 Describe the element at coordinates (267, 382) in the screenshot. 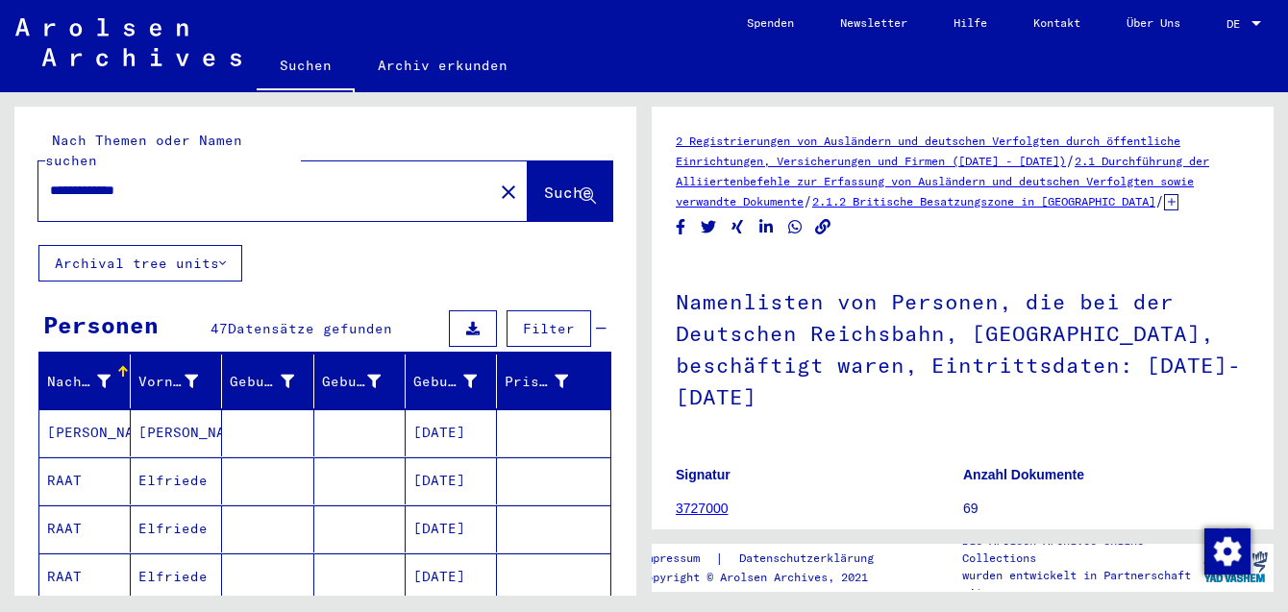

I see `mat-header-cell: Geburtsname` at that location.